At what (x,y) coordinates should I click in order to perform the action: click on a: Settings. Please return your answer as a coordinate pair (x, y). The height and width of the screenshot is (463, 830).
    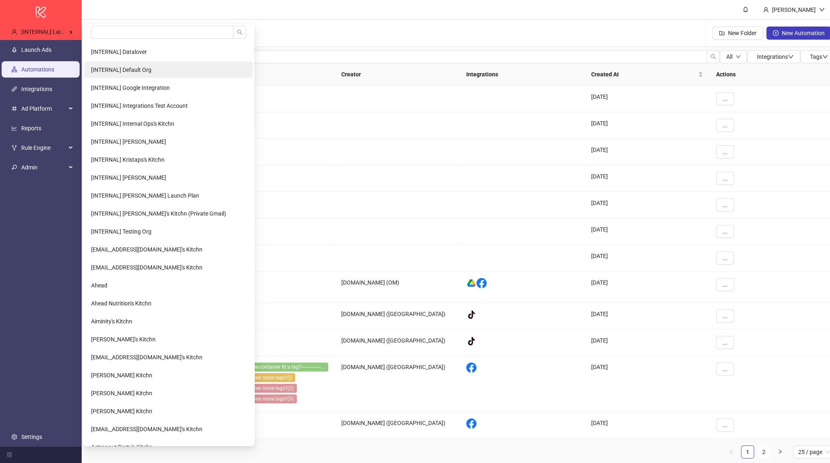
    Looking at the image, I should click on (31, 437).